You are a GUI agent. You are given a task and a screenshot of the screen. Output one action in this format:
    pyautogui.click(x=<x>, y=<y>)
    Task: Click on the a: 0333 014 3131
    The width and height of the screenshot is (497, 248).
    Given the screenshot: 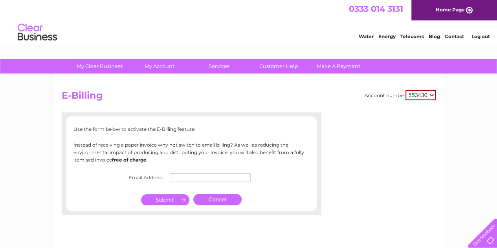 What is the action you would take?
    pyautogui.click(x=376, y=9)
    